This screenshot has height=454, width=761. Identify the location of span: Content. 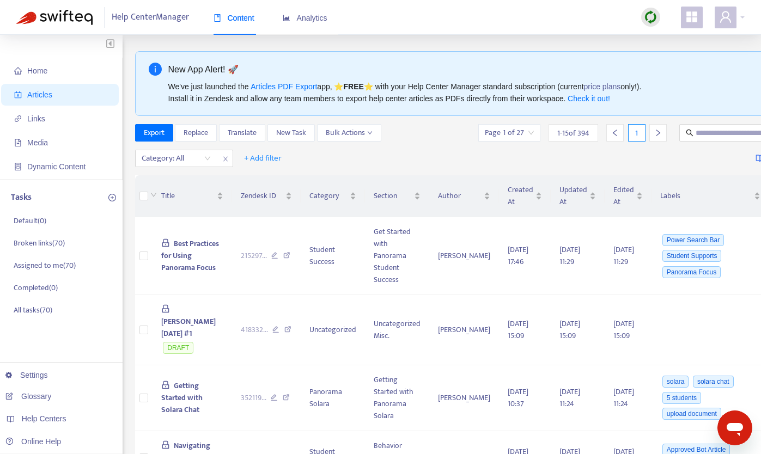
(234, 18).